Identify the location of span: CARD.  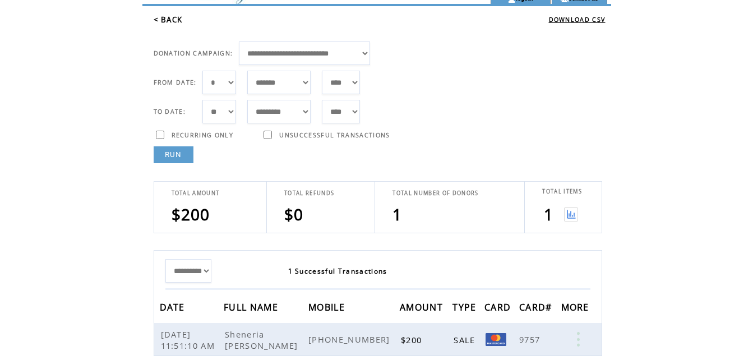
(499, 308).